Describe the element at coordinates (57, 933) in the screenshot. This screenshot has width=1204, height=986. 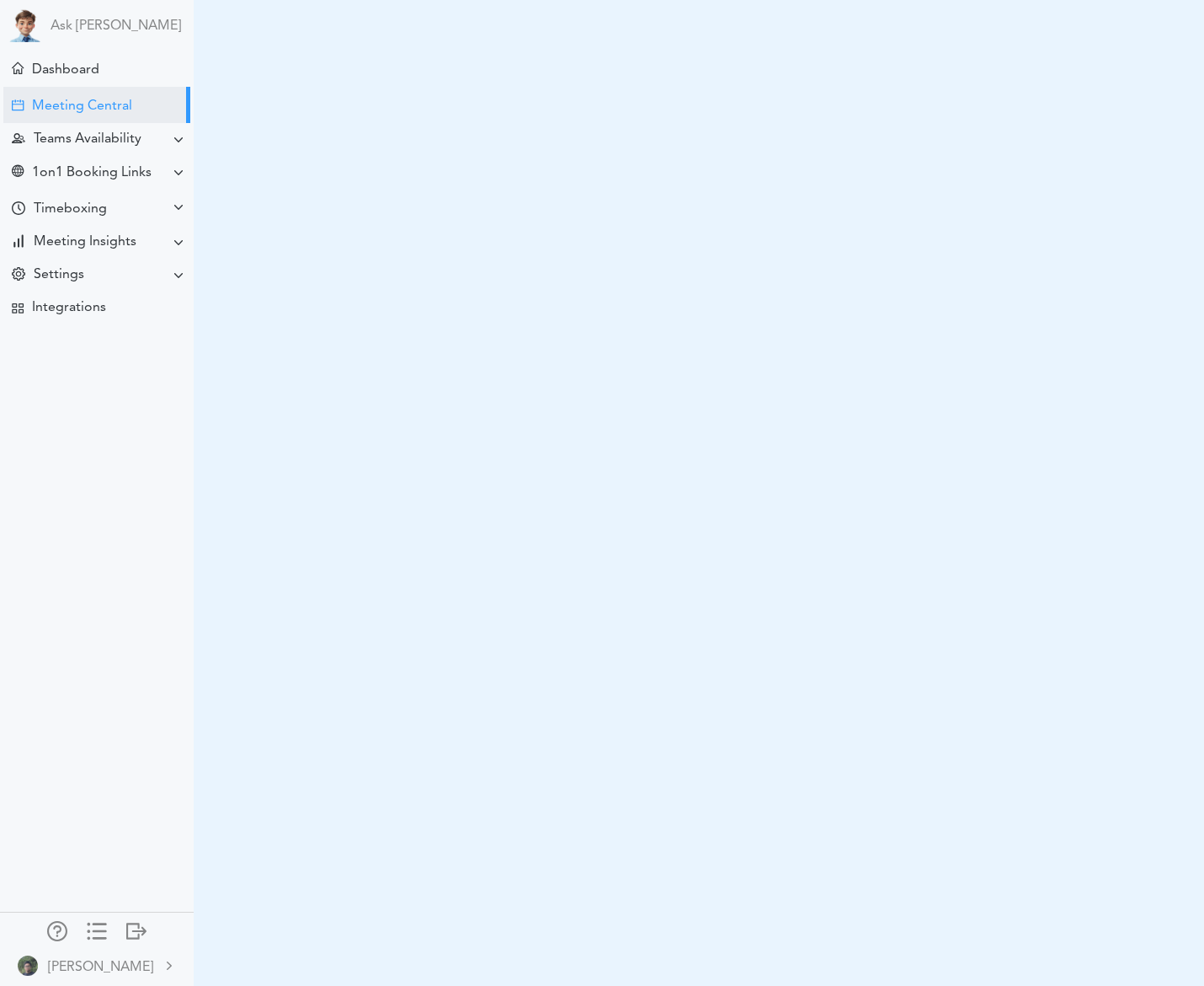
I see `a: Manage Members and Externals` at that location.